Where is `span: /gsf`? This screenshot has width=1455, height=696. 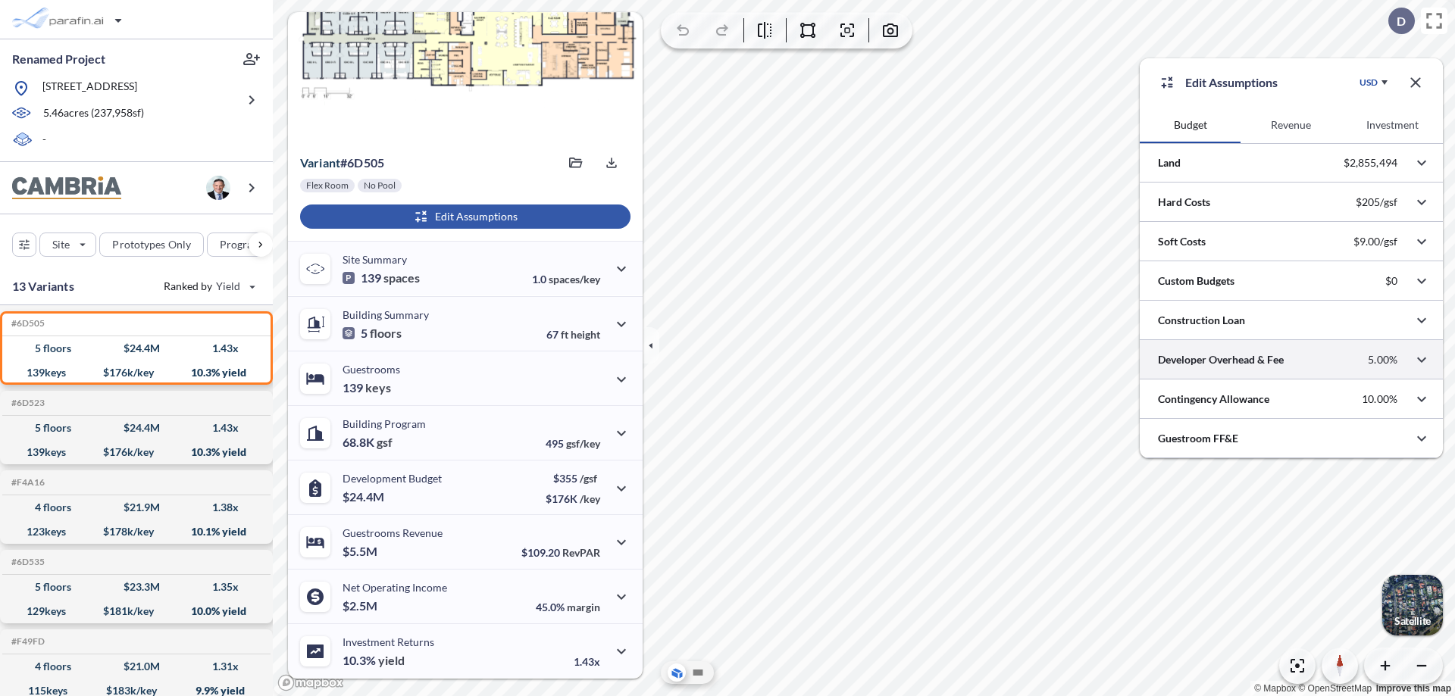 span: /gsf is located at coordinates (588, 478).